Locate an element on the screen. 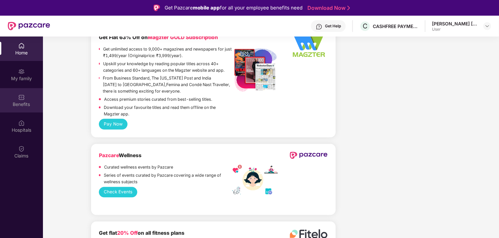 This screenshot has height=238, width=499. img: wellness_mobile.png is located at coordinates (255, 180).